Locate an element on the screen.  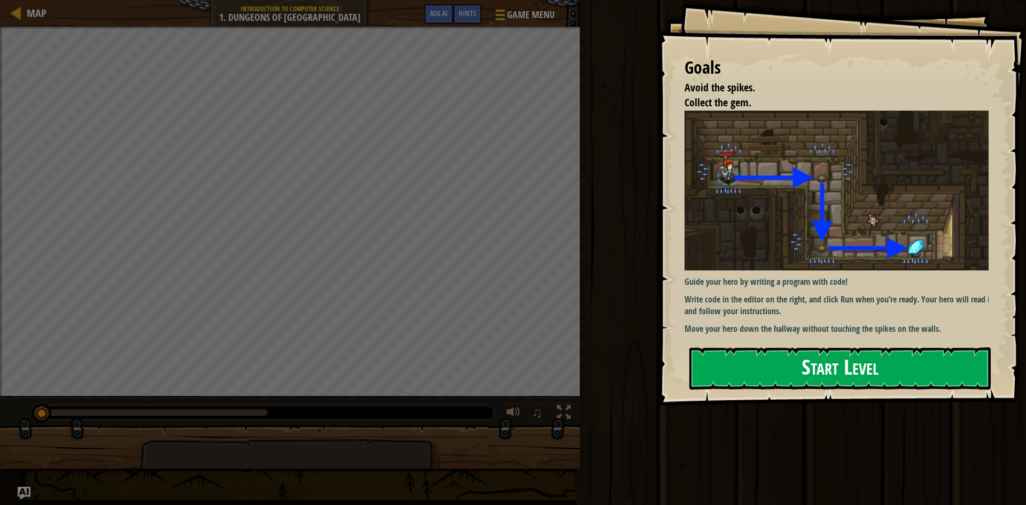
span: Ask AI is located at coordinates (439, 13).